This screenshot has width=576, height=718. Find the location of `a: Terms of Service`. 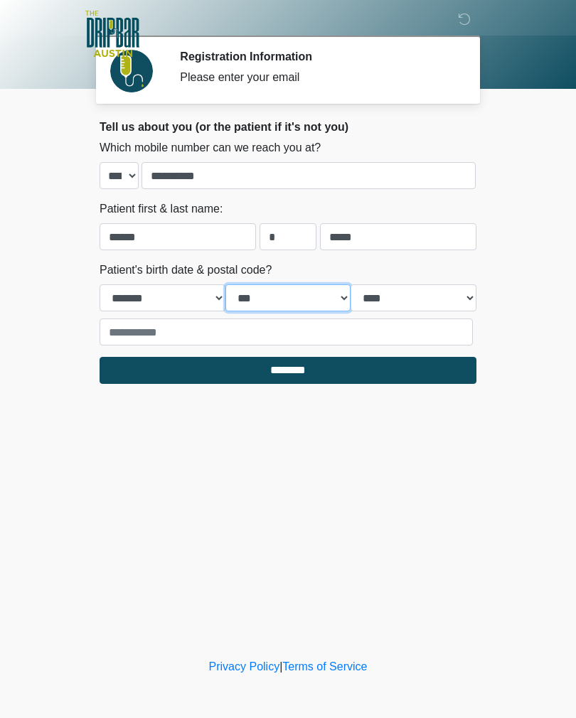

a: Terms of Service is located at coordinates (324, 666).